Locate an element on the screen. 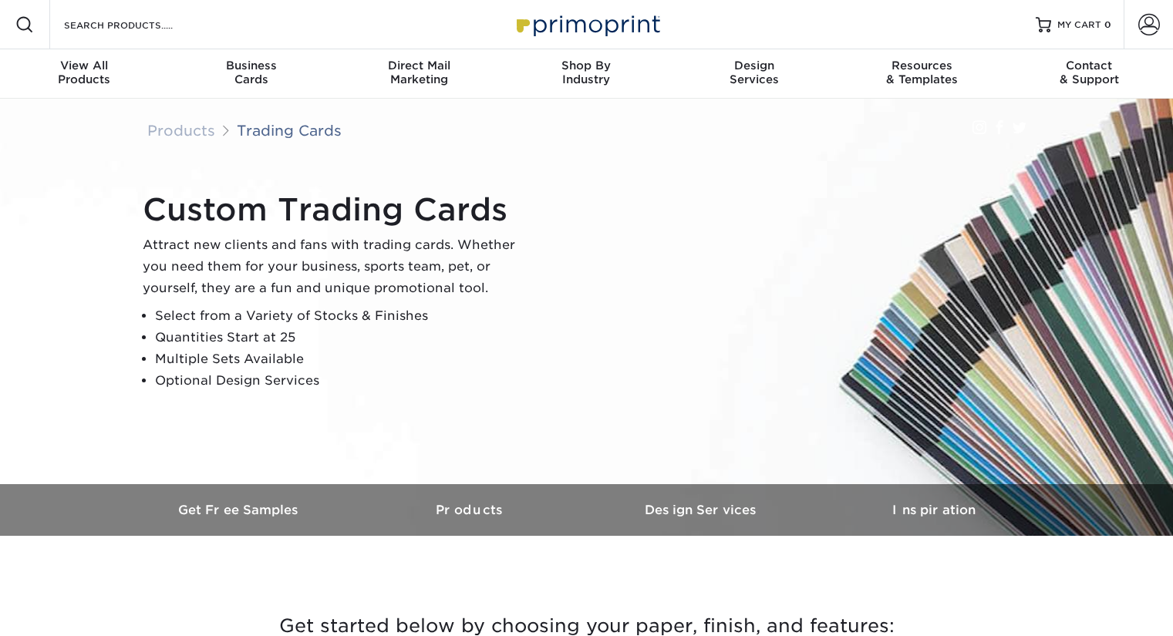  a: DesignServices is located at coordinates (754, 74).